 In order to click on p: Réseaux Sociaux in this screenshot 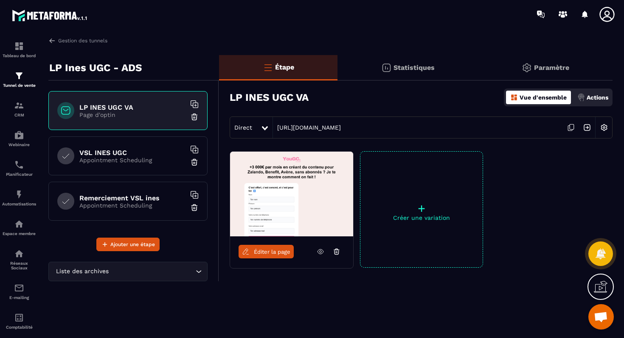, I will do `click(19, 266)`.